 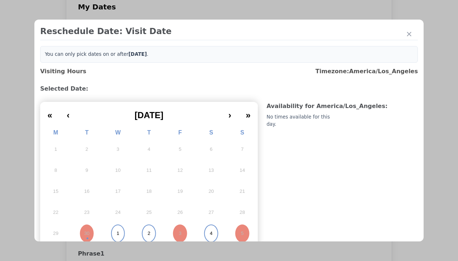 What do you see at coordinates (149, 212) in the screenshot?
I see `abbr: September 25, 2025` at bounding box center [149, 212].